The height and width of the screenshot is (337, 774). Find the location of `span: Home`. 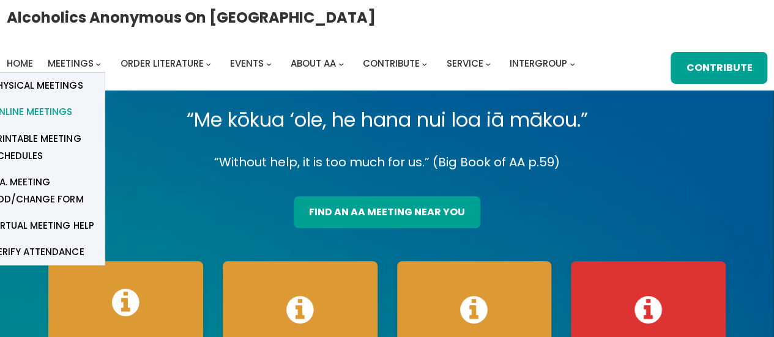

span: Home is located at coordinates (20, 63).